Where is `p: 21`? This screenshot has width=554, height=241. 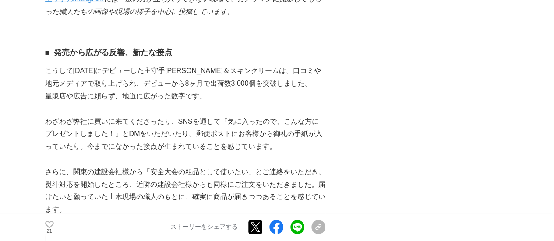
p: 21 is located at coordinates (50, 232).